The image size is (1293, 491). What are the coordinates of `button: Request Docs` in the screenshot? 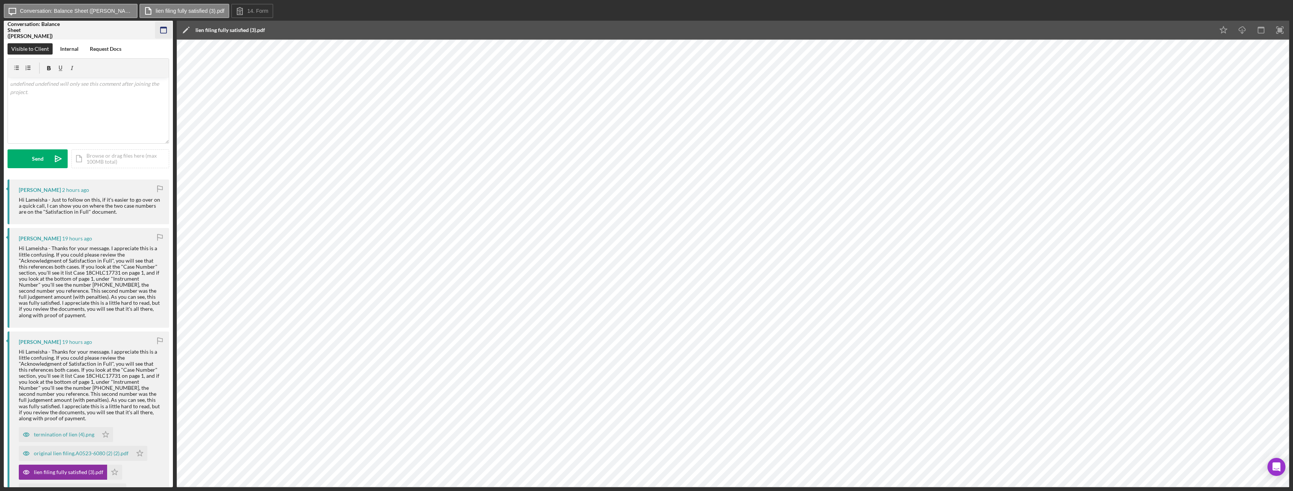 It's located at (106, 49).